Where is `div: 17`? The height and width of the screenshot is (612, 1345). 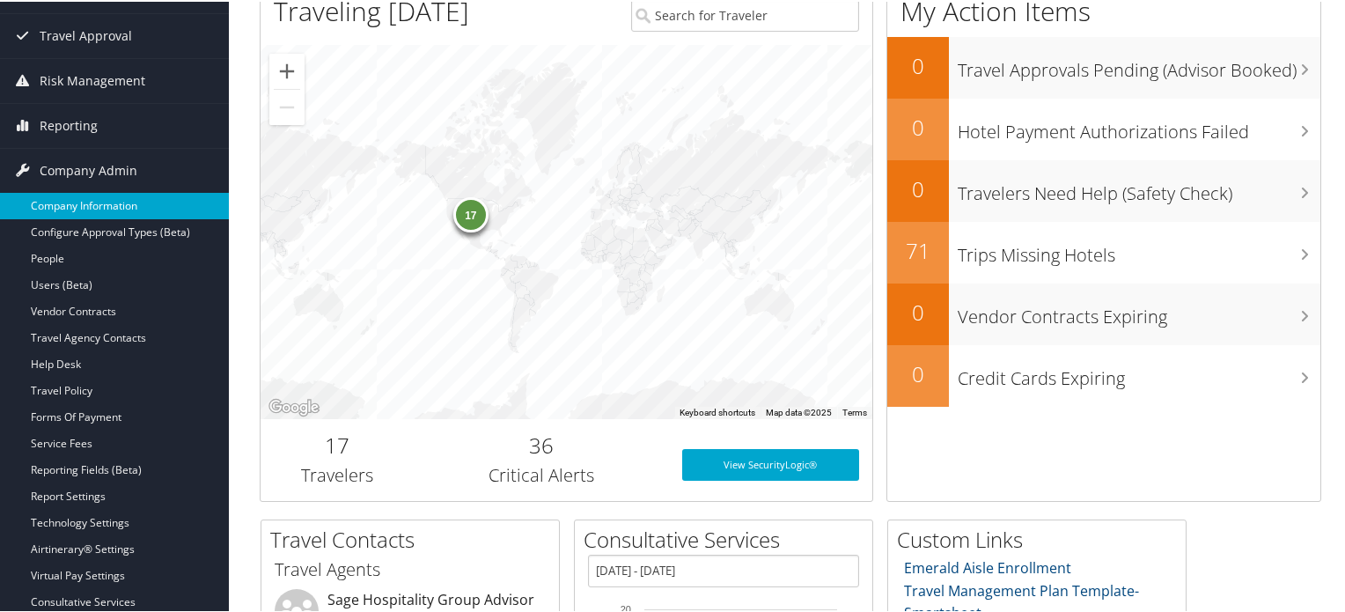 div: 17 is located at coordinates (470, 213).